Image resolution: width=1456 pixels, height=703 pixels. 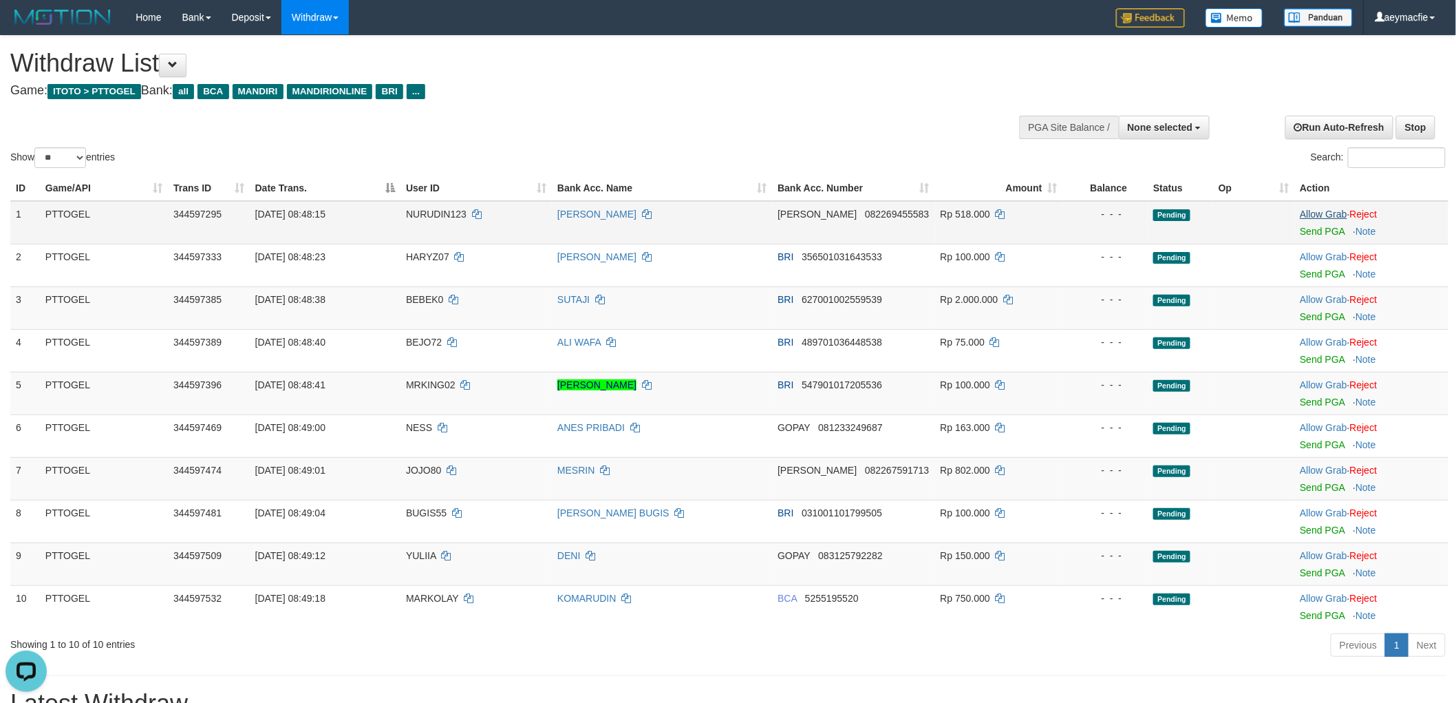 I want to click on span: Rp 2.000.000, so click(x=970, y=299).